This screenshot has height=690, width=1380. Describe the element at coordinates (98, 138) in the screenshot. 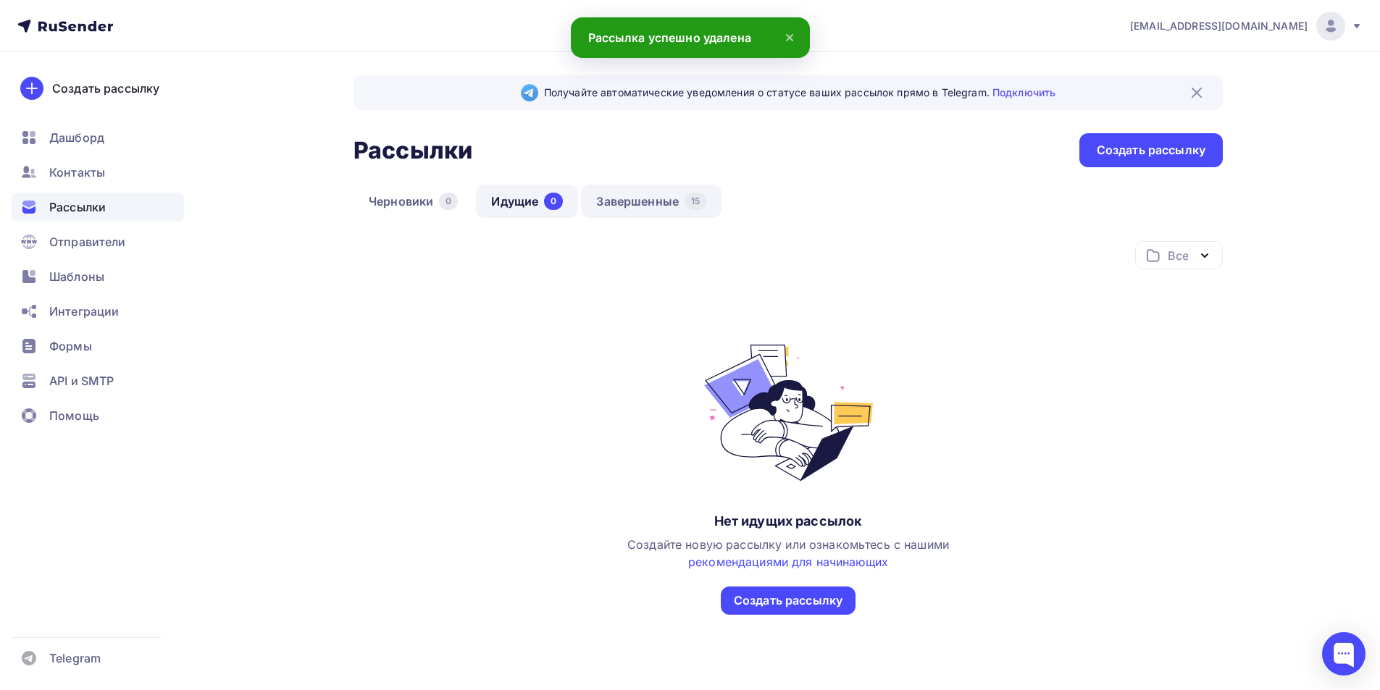

I see `a: Дашборд` at that location.